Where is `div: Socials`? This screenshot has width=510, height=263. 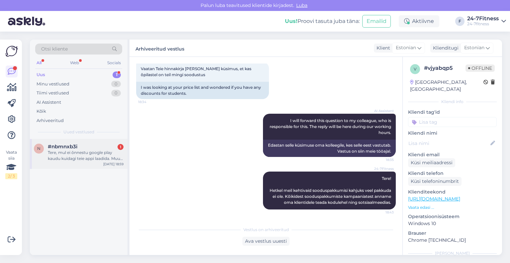 div: Socials is located at coordinates (114, 63).